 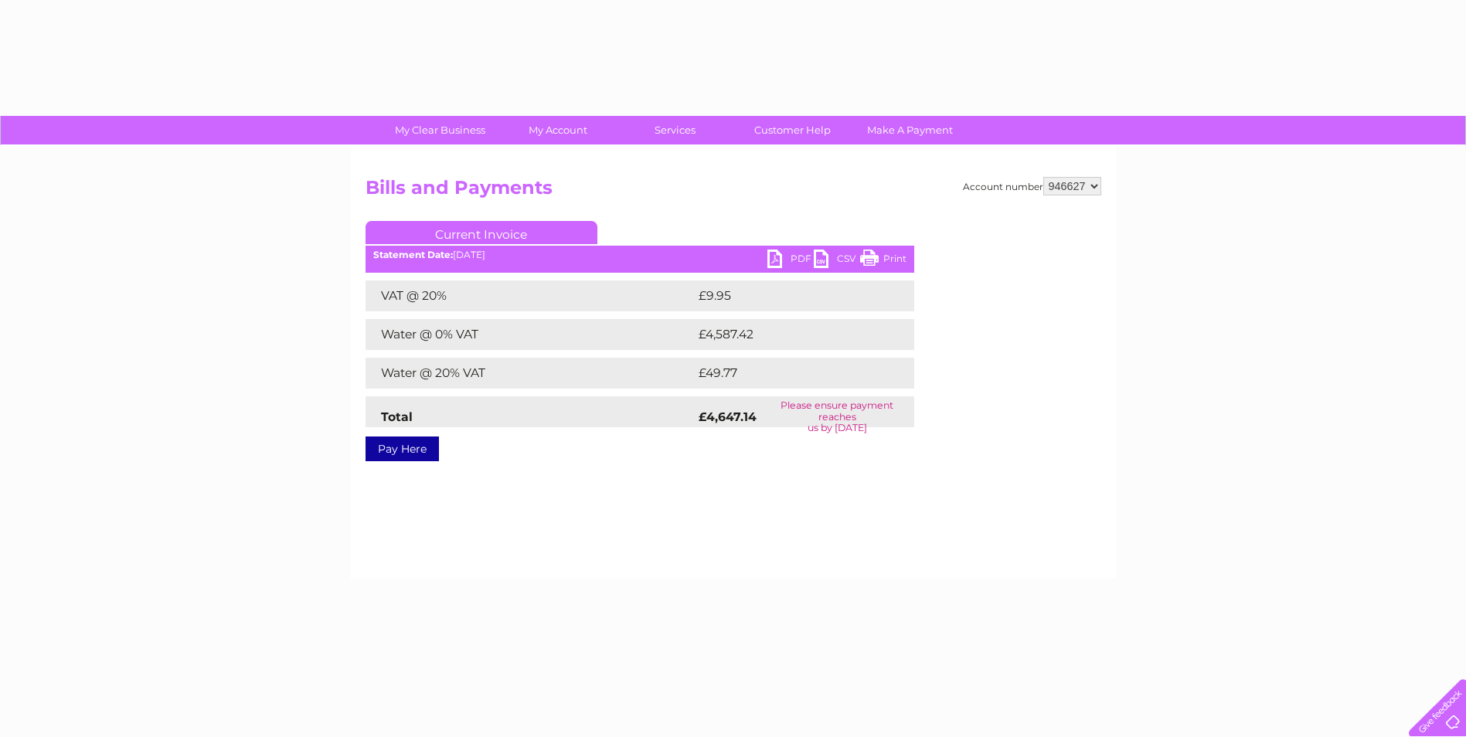 I want to click on a: Pay Here, so click(x=402, y=449).